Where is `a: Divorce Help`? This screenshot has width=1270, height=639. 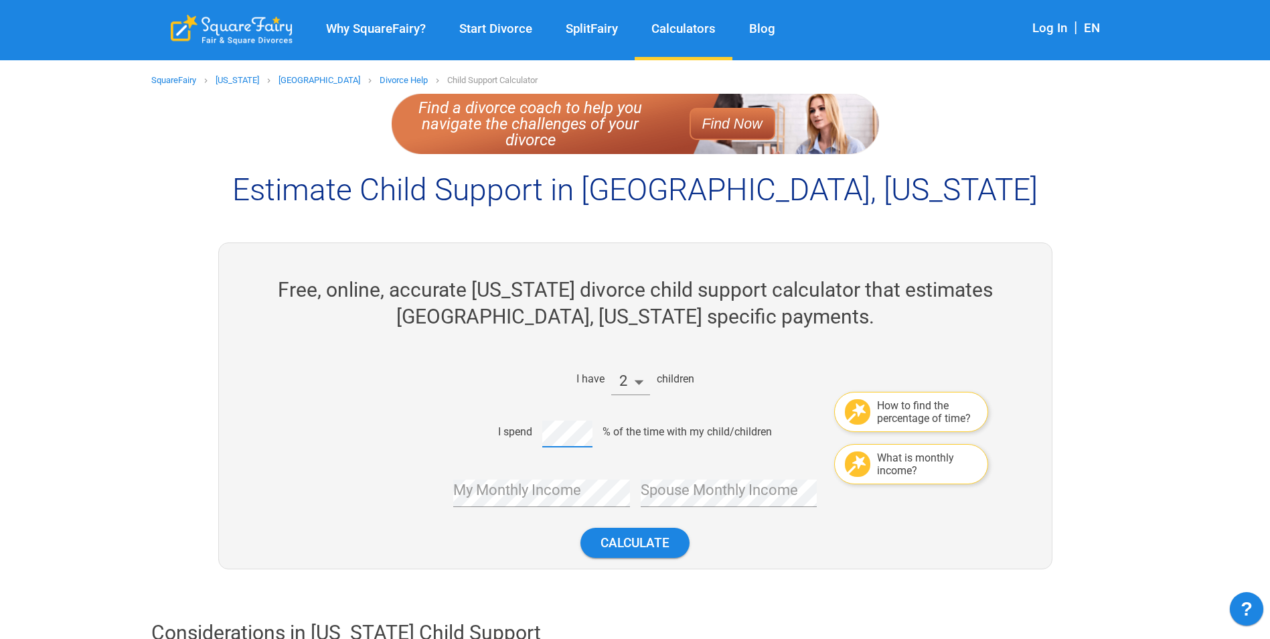 a: Divorce Help is located at coordinates (404, 80).